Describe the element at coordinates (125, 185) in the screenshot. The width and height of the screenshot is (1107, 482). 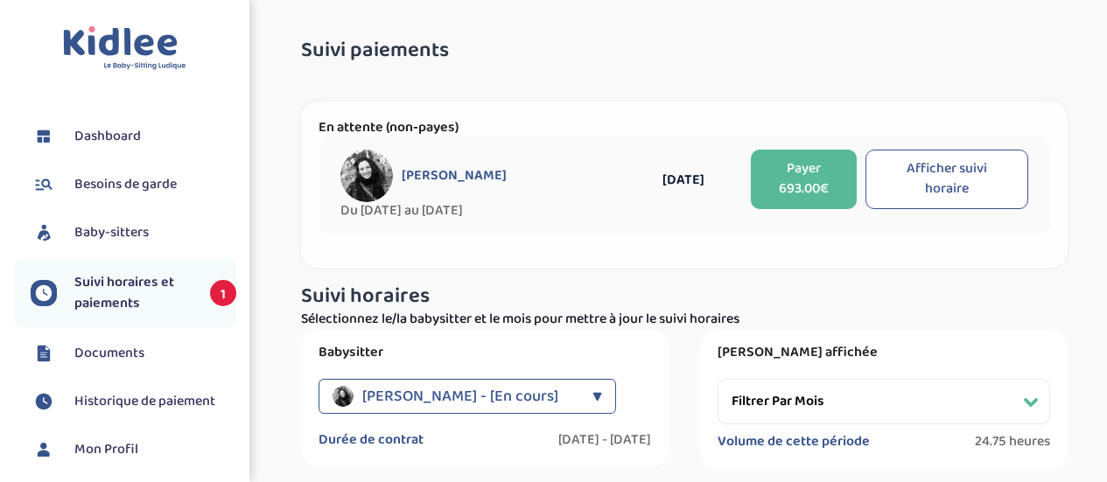
I see `span: Besoins de garde` at that location.